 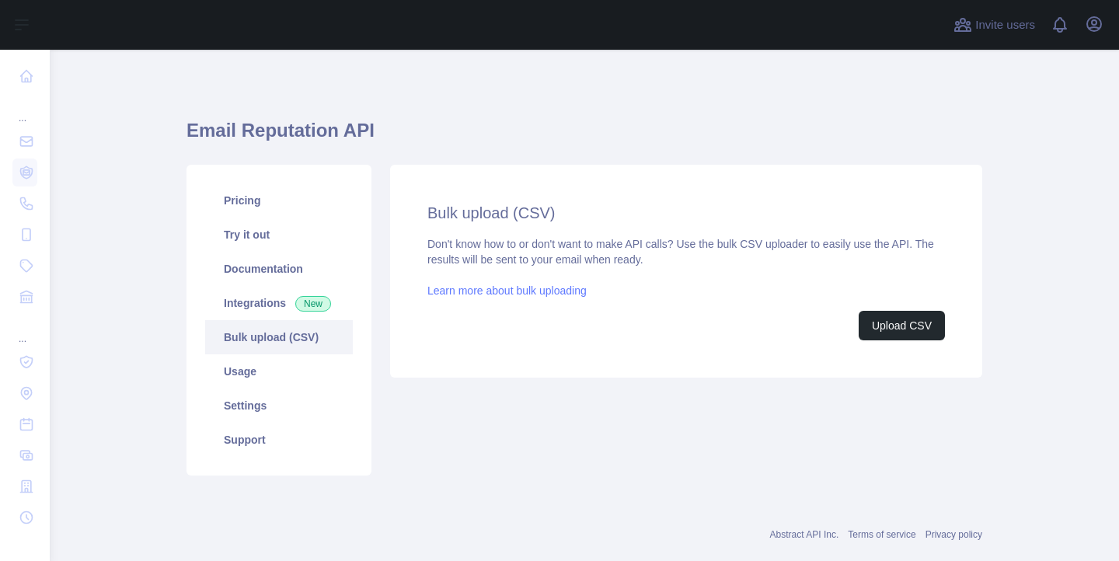 I want to click on a: Learn more about bulk uploading, so click(x=506, y=291).